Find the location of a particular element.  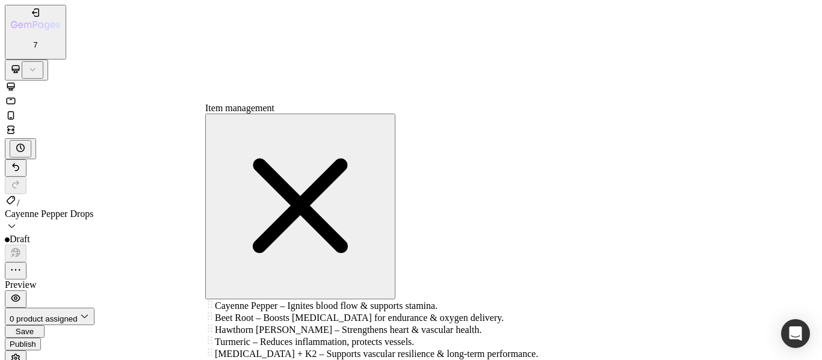

div: Item management is located at coordinates (513, 108).